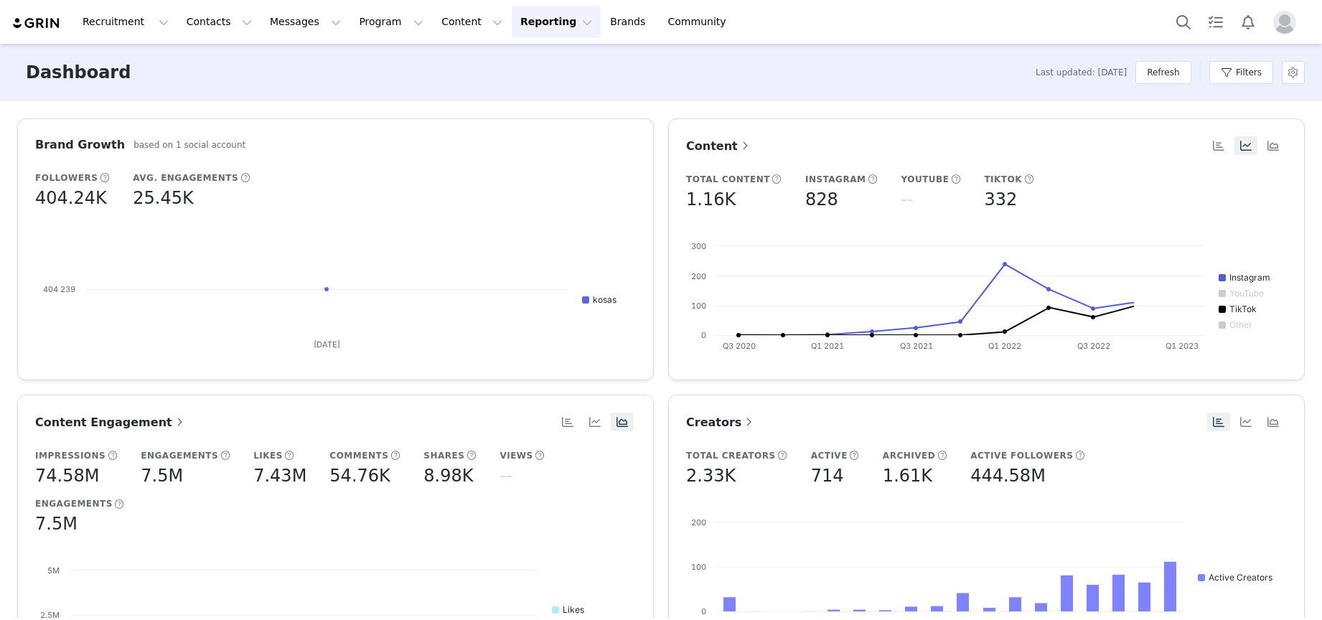 Image resolution: width=1322 pixels, height=620 pixels. Describe the element at coordinates (1216, 22) in the screenshot. I see `a: Tasks` at that location.